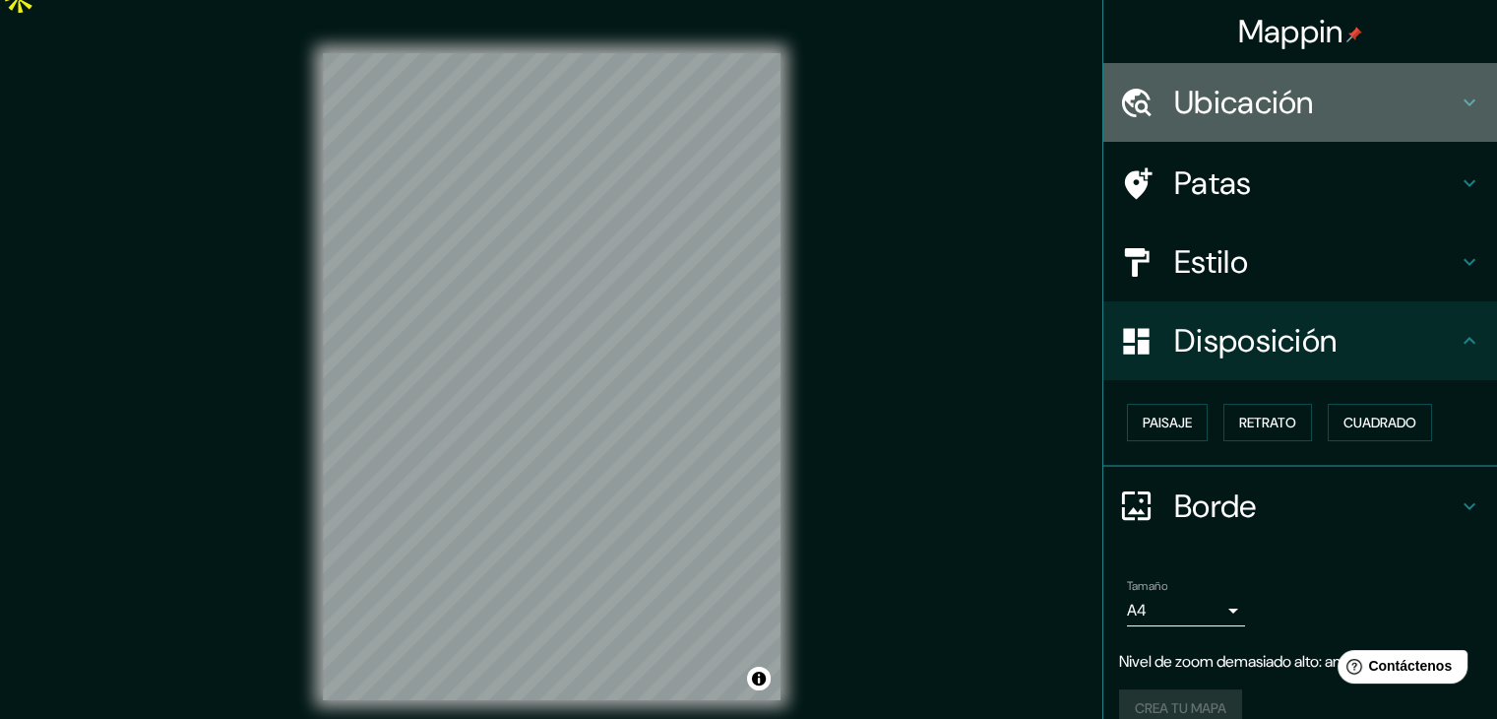 The image size is (1497, 719). Describe the element at coordinates (1168, 422) in the screenshot. I see `button: Paisaje` at that location.